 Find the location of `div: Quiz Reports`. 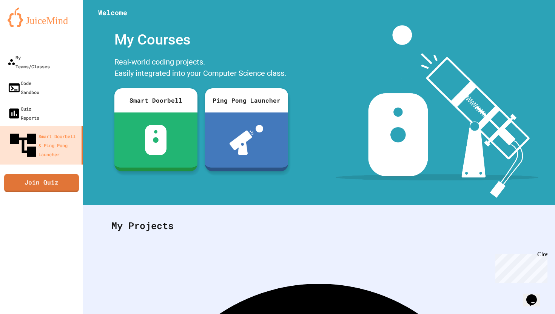

div: Quiz Reports is located at coordinates (23, 113).